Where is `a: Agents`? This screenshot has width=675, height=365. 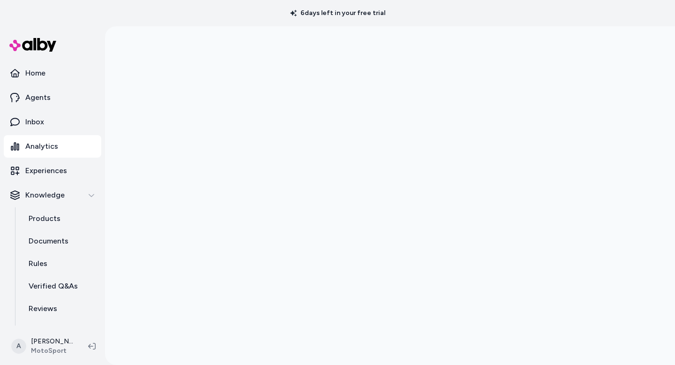
a: Agents is located at coordinates (52, 97).